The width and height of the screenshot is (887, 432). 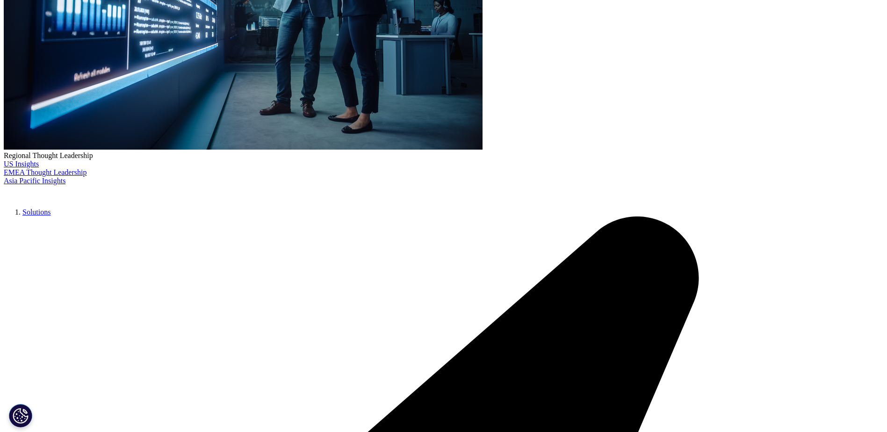 I want to click on a: Asia Pacific Insights, so click(x=35, y=181).